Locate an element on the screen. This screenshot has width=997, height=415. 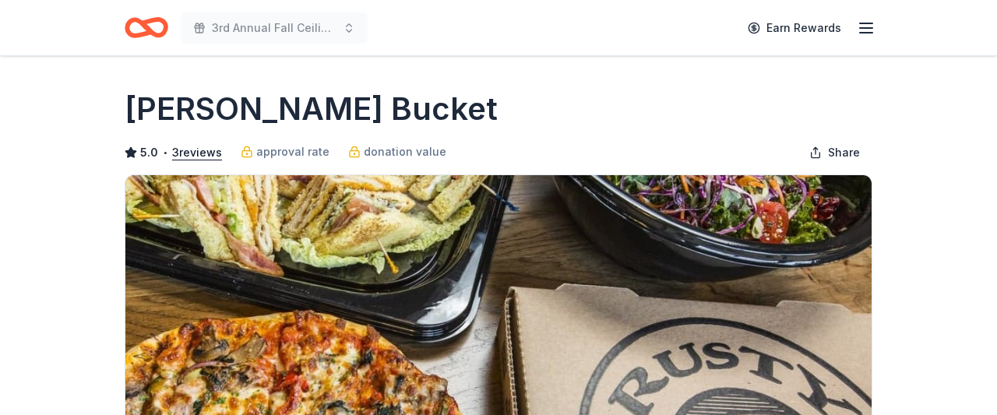
a: approval rate is located at coordinates (285, 152).